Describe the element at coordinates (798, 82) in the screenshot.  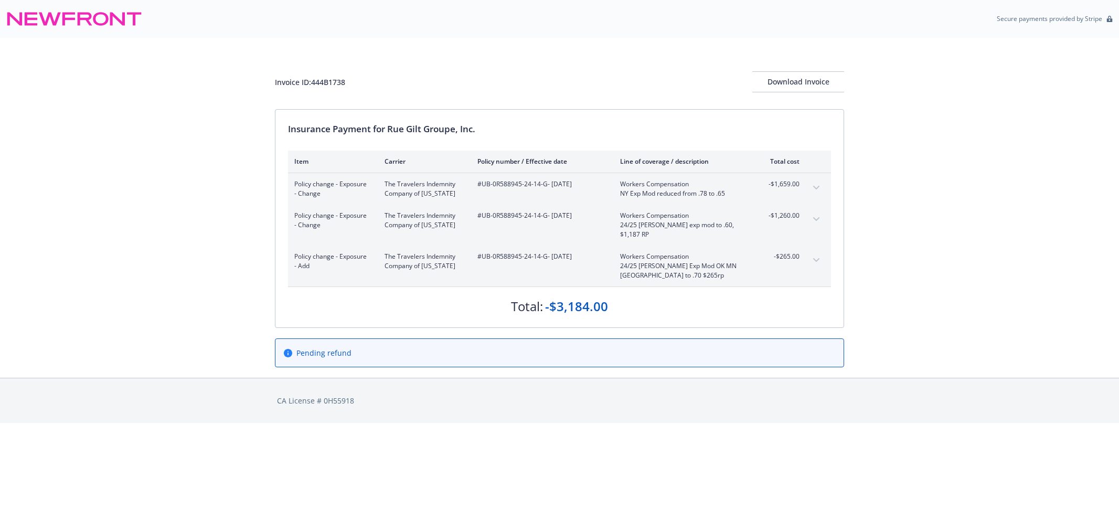
I see `div: Download Invoice` at that location.